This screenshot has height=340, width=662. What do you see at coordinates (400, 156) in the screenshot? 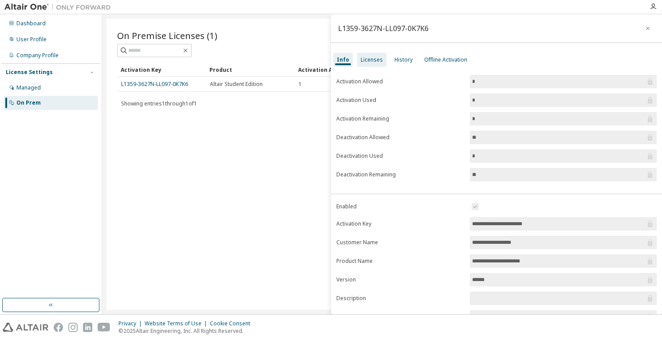
I see `label: Deactivation Used` at bounding box center [400, 156].